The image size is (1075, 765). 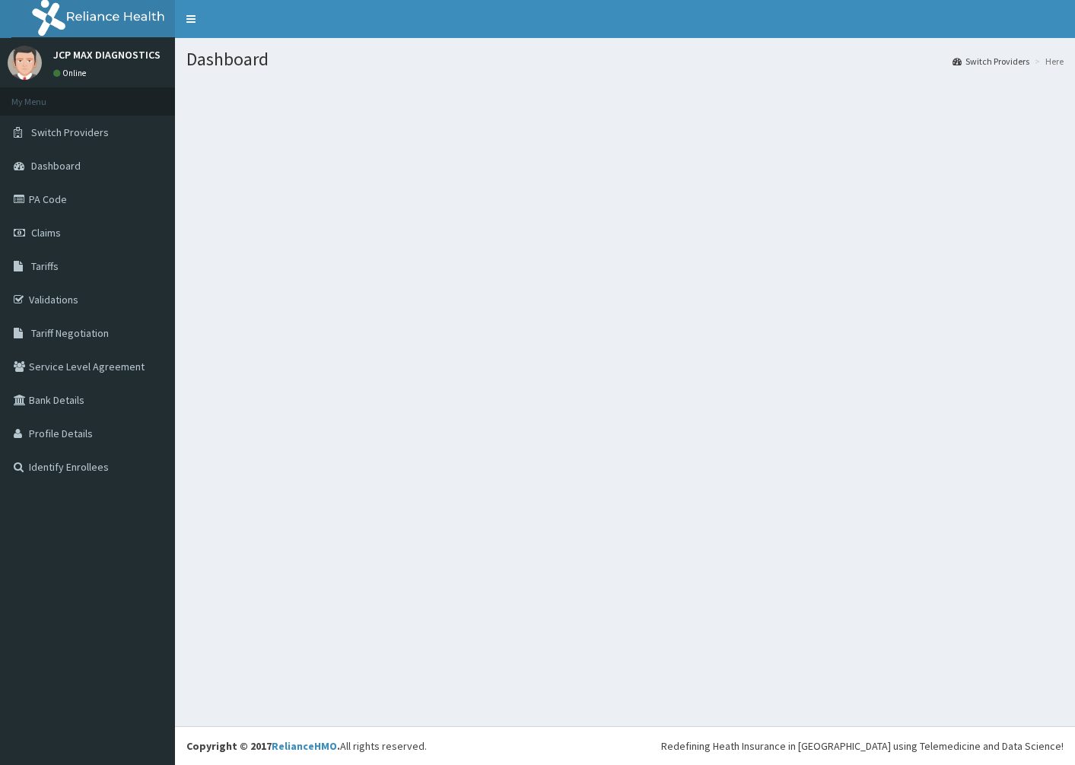 I want to click on li: Here, so click(x=1047, y=61).